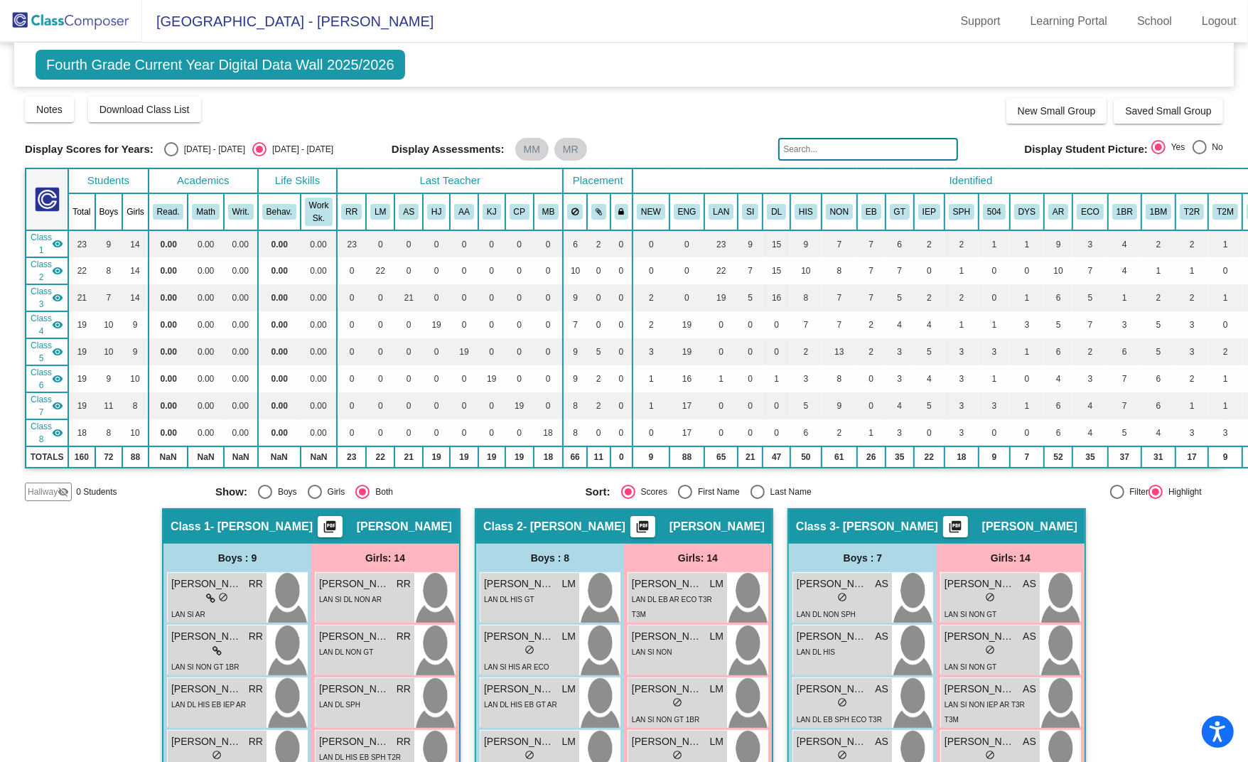 The height and width of the screenshot is (762, 1248). What do you see at coordinates (1124, 212) in the screenshot?
I see `button: 1BR` at bounding box center [1124, 212].